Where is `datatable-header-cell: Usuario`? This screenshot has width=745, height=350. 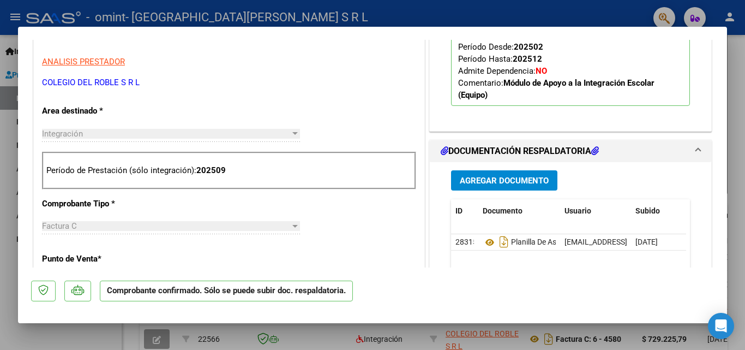
datatable-header-cell: Usuario is located at coordinates (596, 211).